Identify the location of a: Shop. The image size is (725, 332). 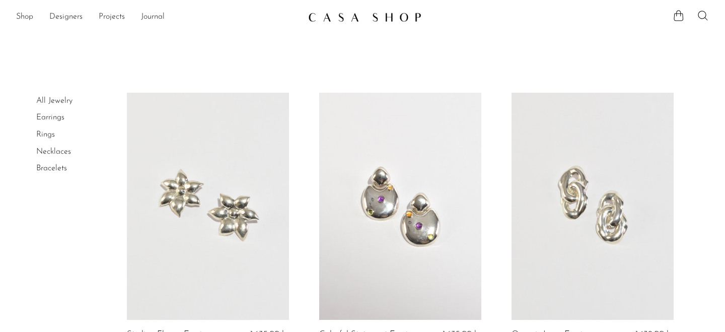
(25, 17).